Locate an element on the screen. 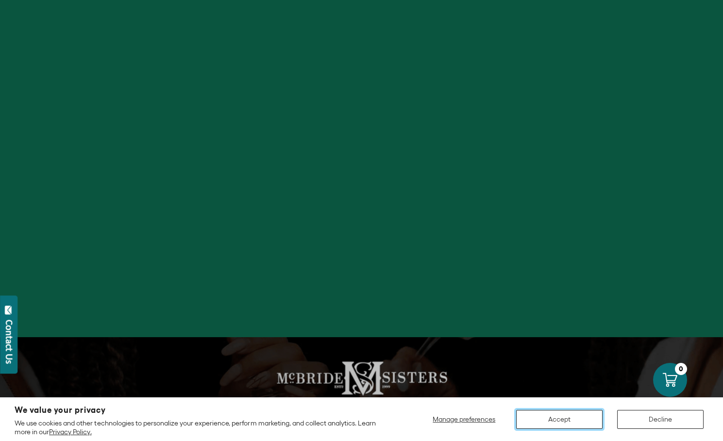 The width and height of the screenshot is (723, 441). button: Decline is located at coordinates (660, 420).